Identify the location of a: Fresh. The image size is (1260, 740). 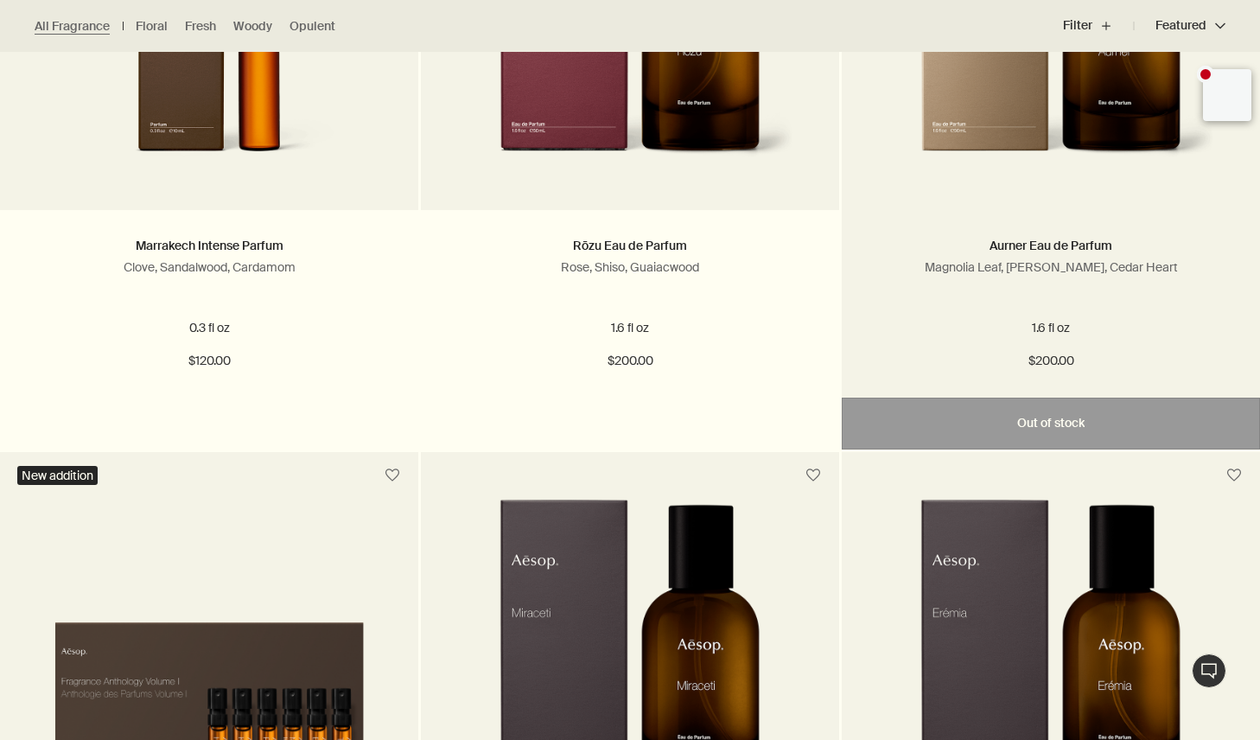
(201, 26).